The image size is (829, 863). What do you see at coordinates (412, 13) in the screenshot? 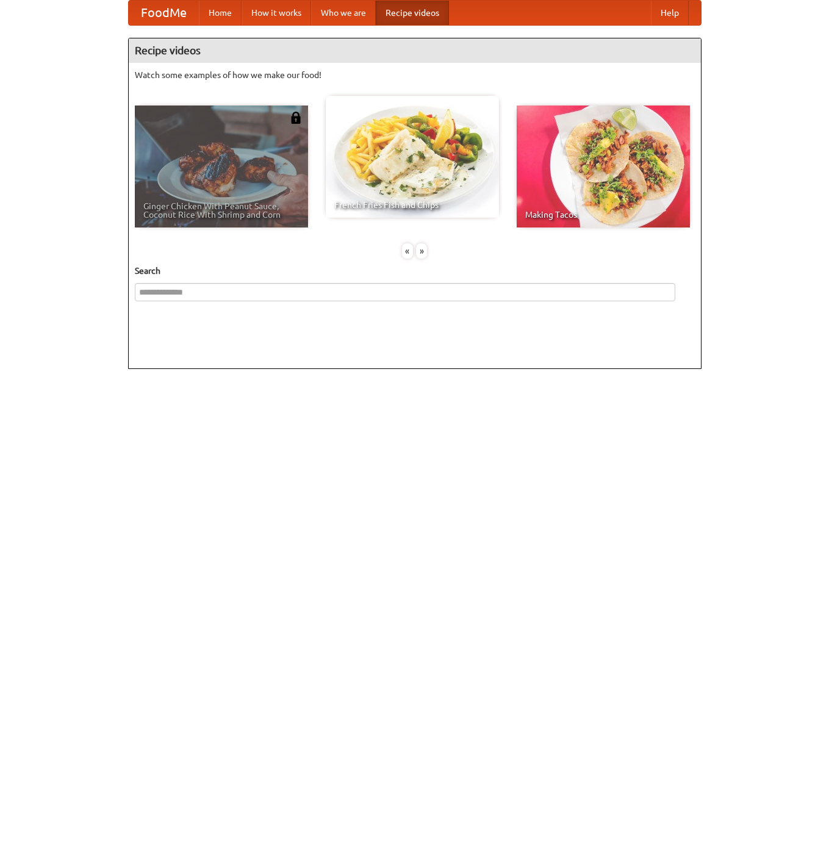
I see `a: Recipe videos` at bounding box center [412, 13].